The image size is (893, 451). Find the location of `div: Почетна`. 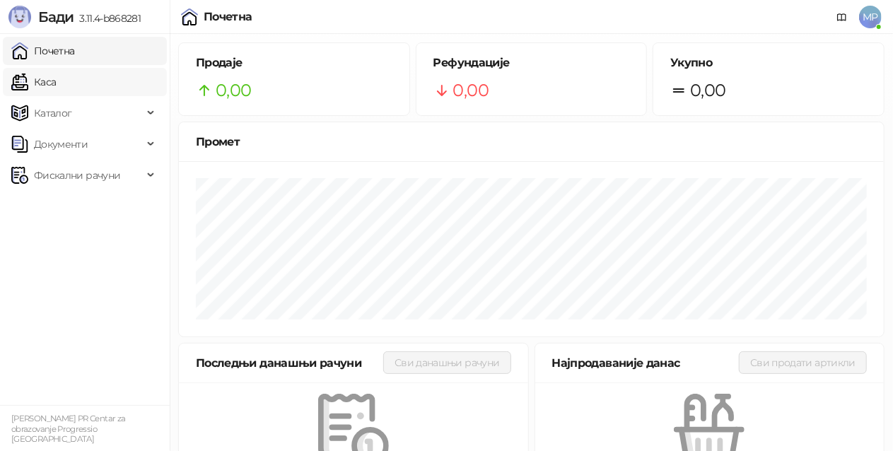

div: Почетна is located at coordinates (228, 17).